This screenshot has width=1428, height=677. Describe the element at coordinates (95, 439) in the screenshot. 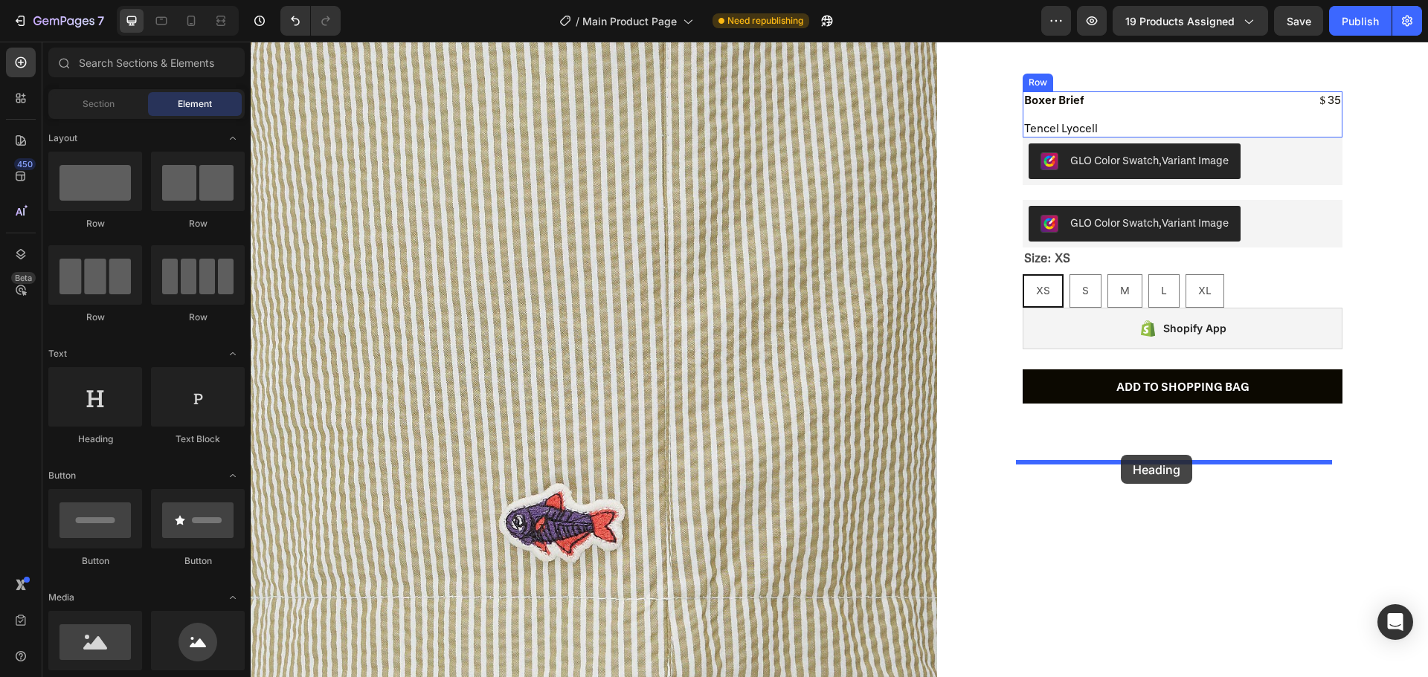

I see `div: Heading` at that location.